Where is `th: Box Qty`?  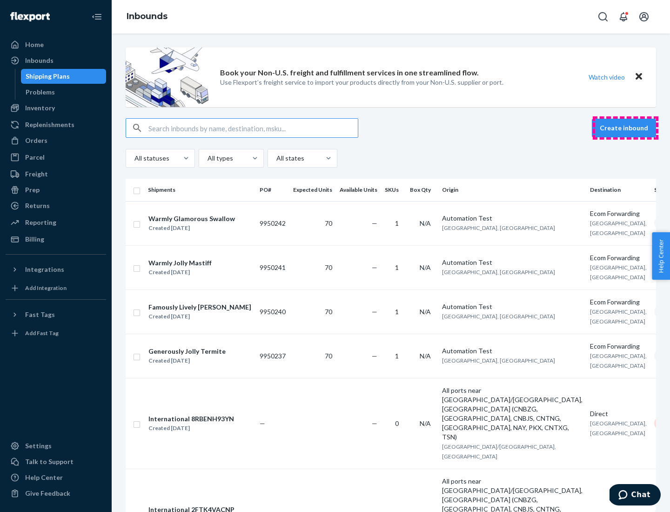 th: Box Qty is located at coordinates (422, 190).